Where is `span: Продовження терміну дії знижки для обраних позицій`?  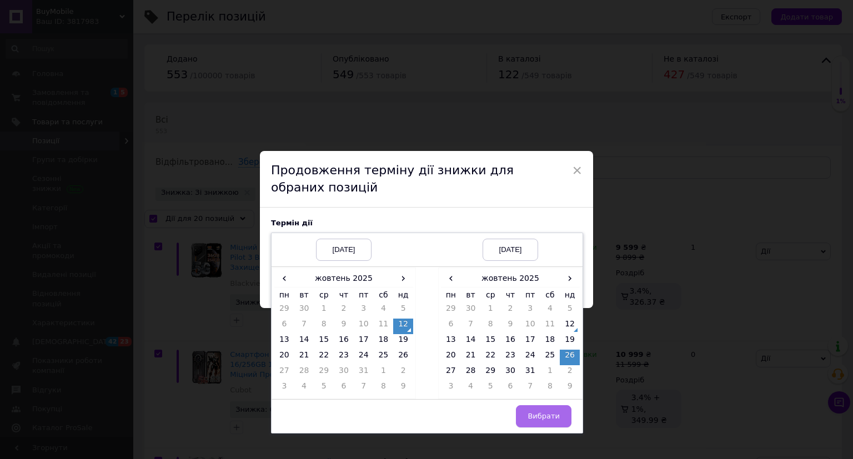
span: Продовження терміну дії знижки для обраних позицій is located at coordinates (392, 179).